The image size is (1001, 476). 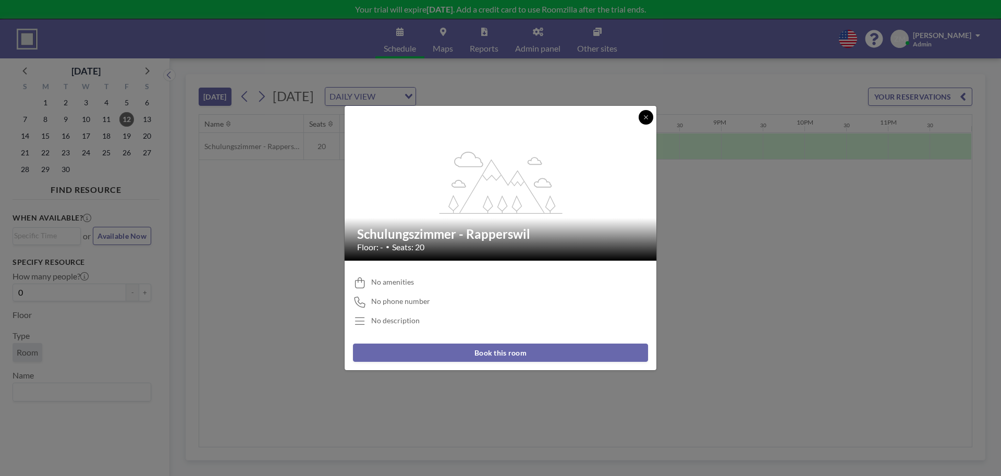 I want to click on span: Seats: 20, so click(x=408, y=247).